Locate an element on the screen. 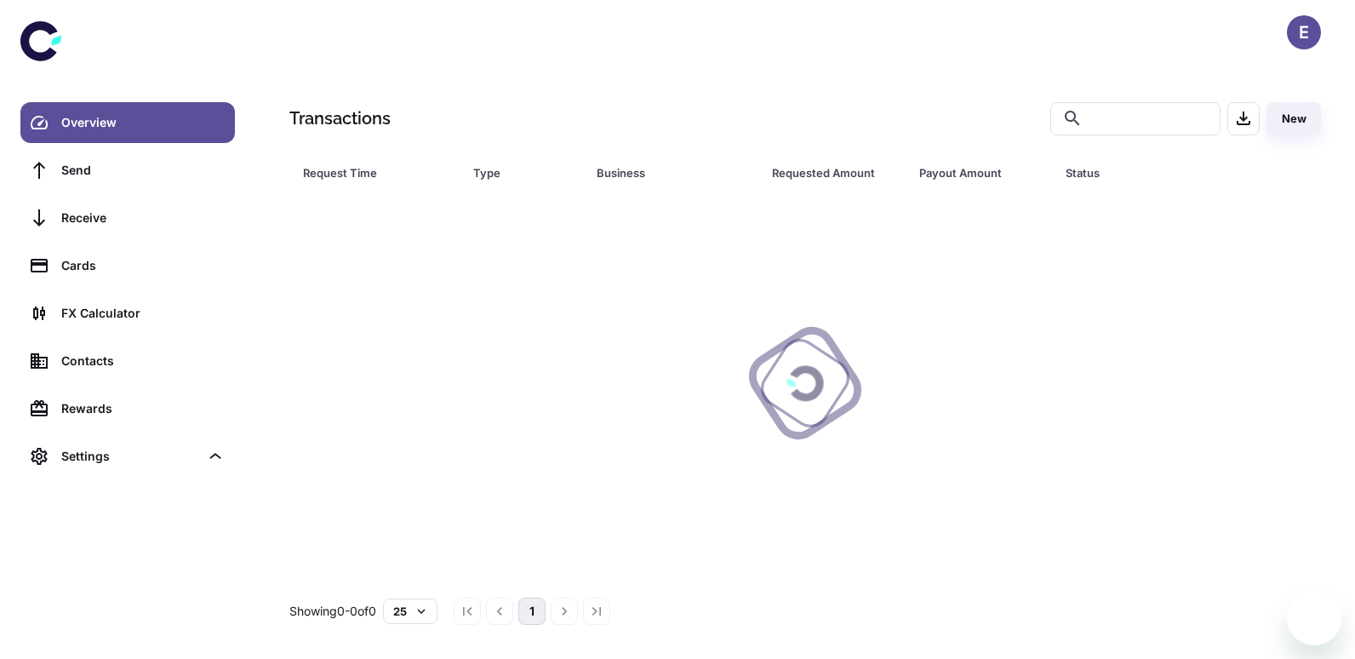 Image resolution: width=1355 pixels, height=659 pixels. div: Rewards is located at coordinates (143, 409).